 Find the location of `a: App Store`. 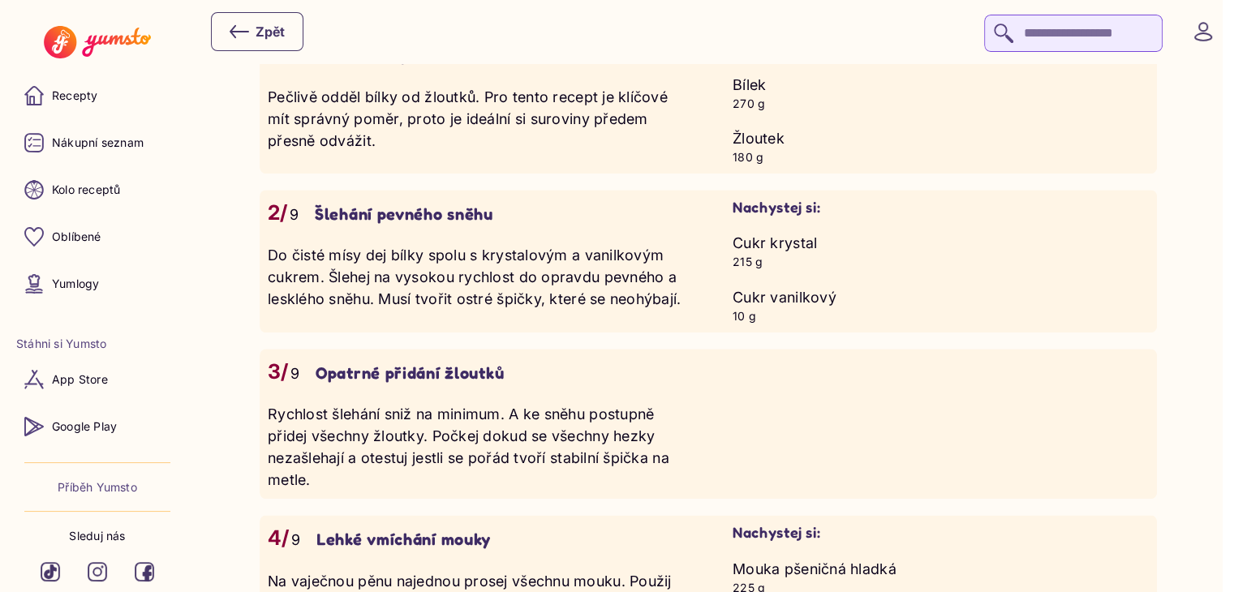

a: App Store is located at coordinates (97, 380).